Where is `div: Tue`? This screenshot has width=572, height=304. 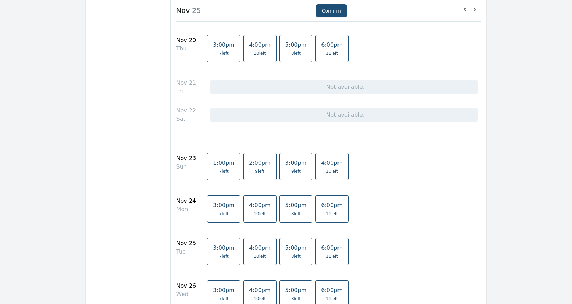
div: Tue is located at coordinates (186, 251).